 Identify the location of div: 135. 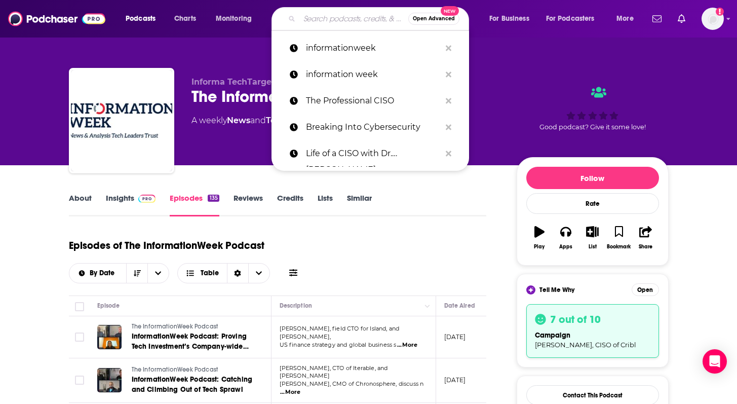
(213, 198).